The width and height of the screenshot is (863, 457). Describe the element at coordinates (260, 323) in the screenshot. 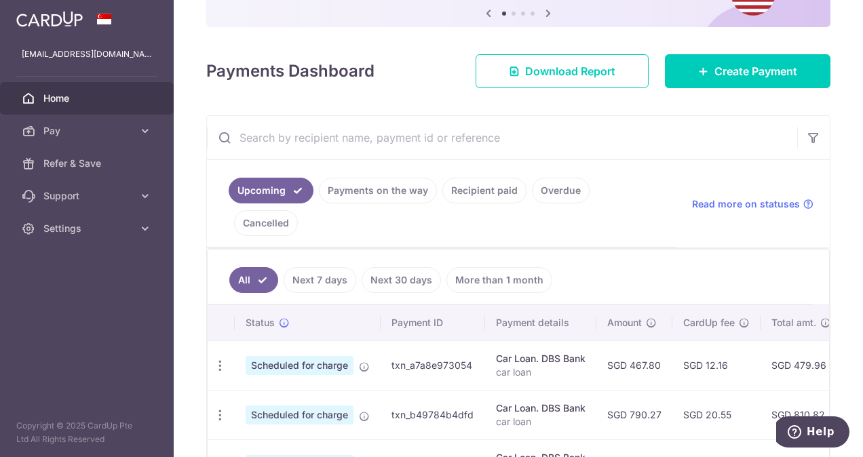

I see `span: Status` at that location.